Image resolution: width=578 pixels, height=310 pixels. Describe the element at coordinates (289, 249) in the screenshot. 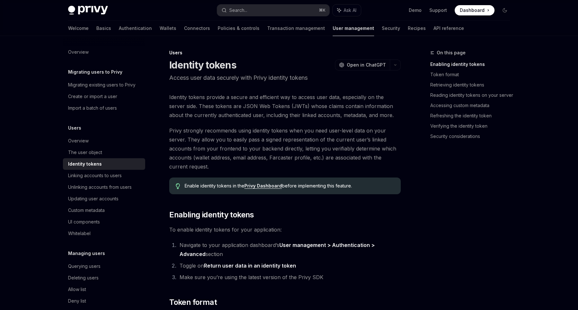

I see `li: Navigate to your application dashboard’s section` at that location.